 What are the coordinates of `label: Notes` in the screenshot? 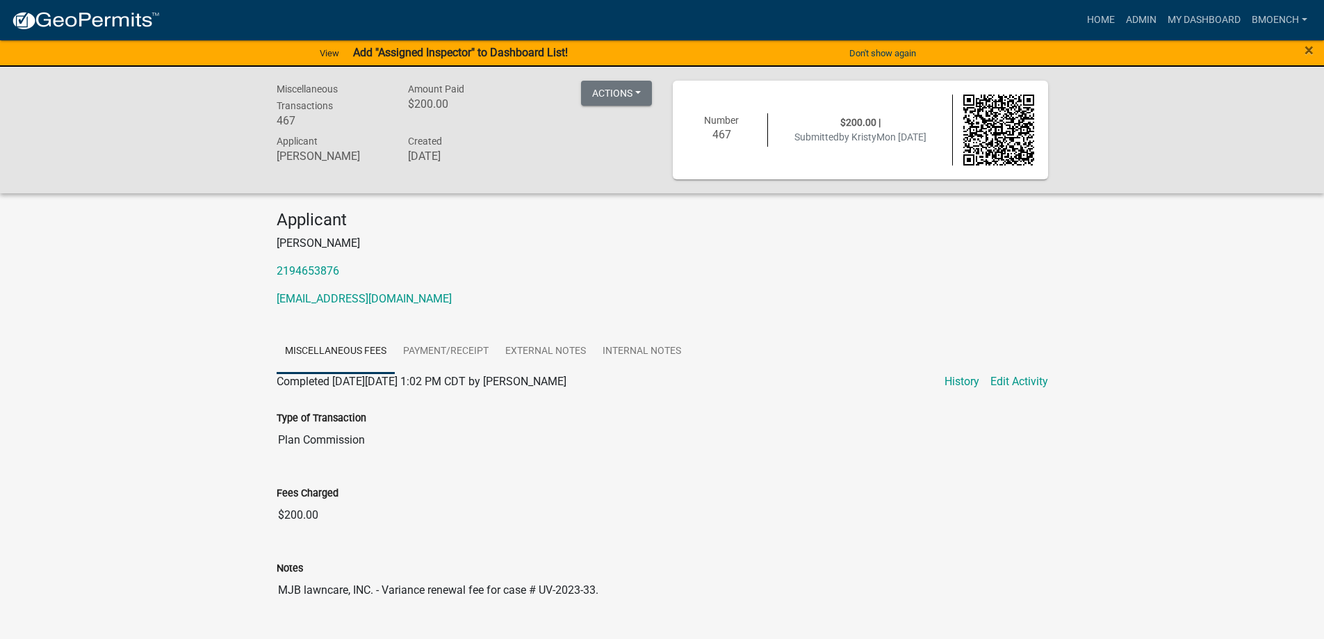 It's located at (290, 568).